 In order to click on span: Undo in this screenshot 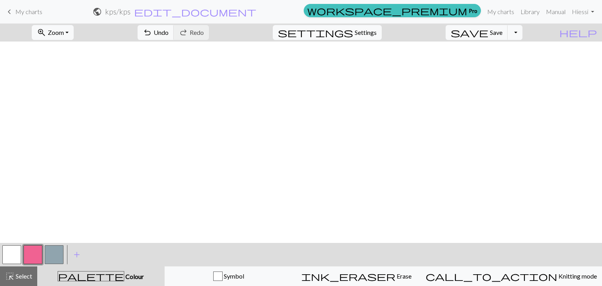, I will do `click(161, 32)`.